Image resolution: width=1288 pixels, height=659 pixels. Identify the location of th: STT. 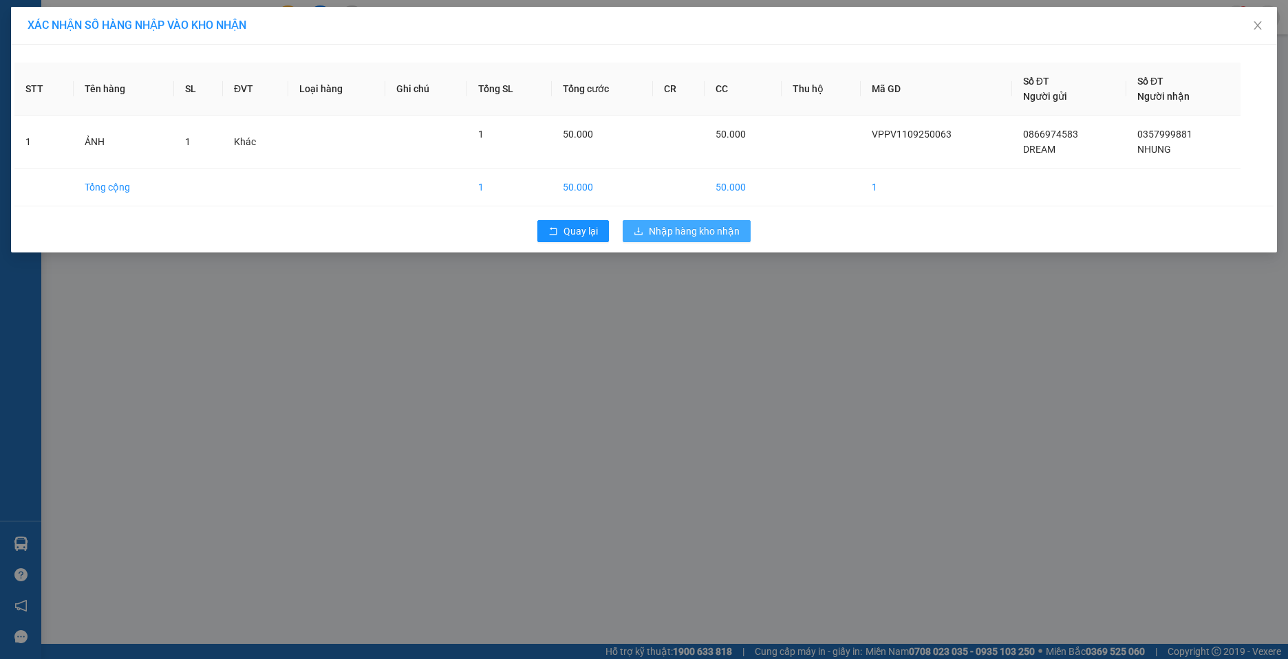
(44, 89).